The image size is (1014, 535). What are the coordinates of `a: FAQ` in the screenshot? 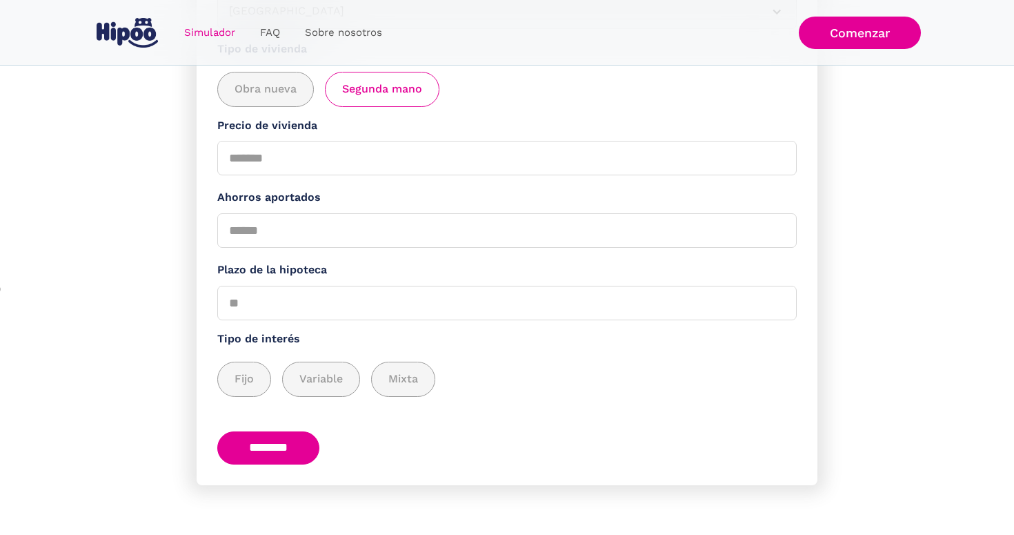 It's located at (270, 32).